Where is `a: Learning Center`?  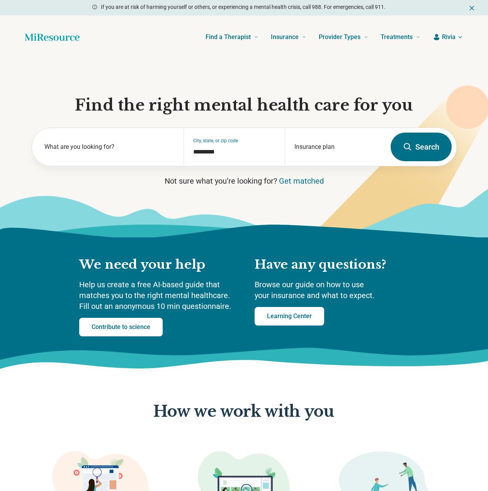 a: Learning Center is located at coordinates (289, 316).